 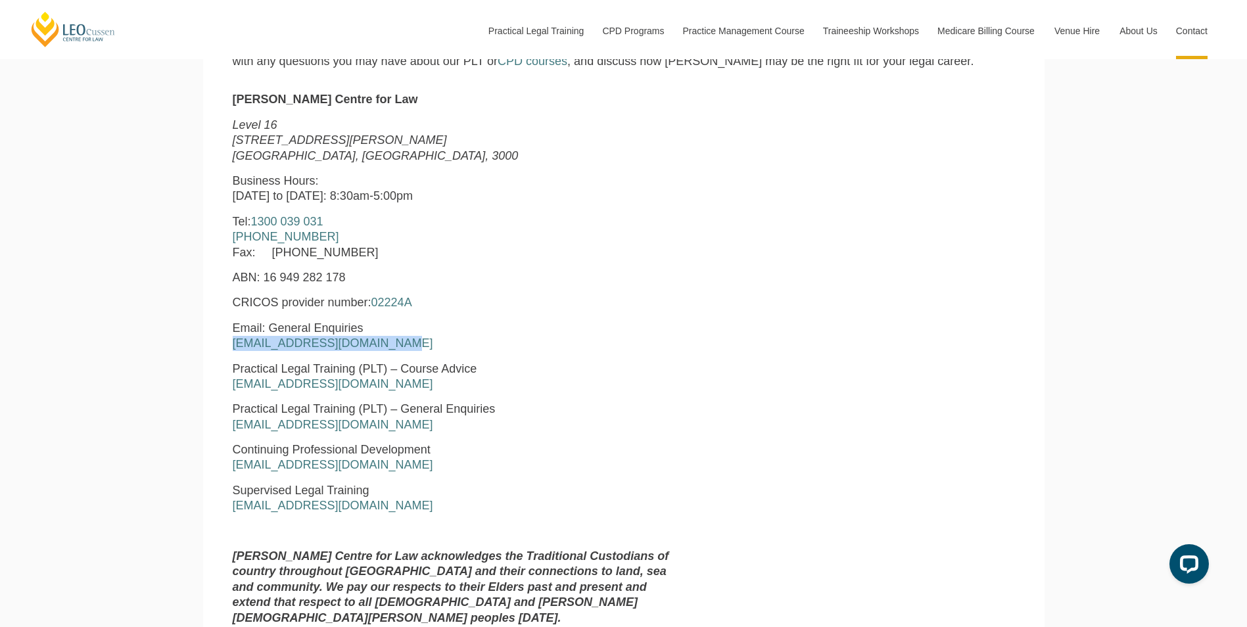 I want to click on a: Contact, so click(x=1192, y=31).